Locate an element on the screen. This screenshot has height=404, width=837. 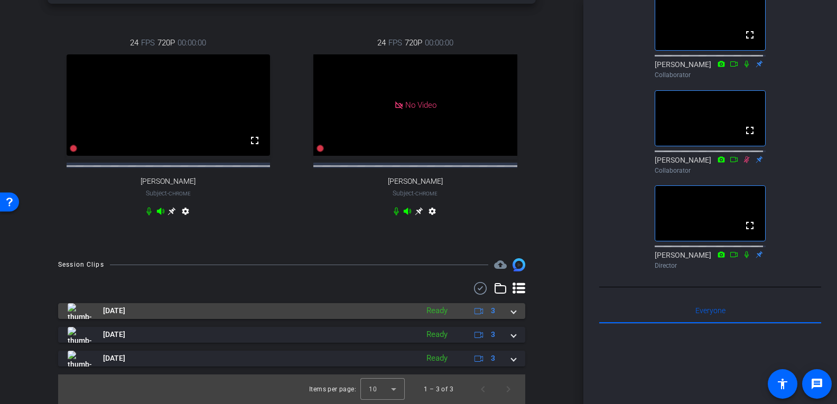
button: Next page is located at coordinates (508, 389).